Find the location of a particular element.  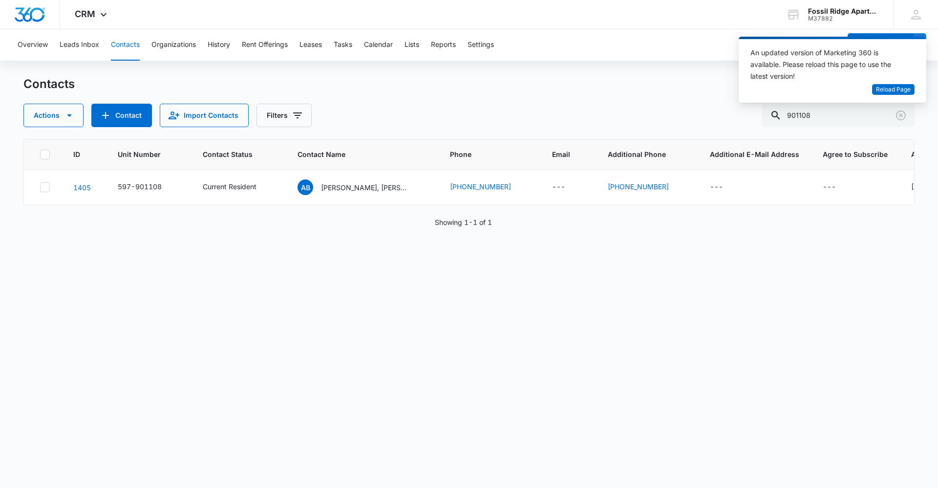

span: Reload Page is located at coordinates (893, 89).